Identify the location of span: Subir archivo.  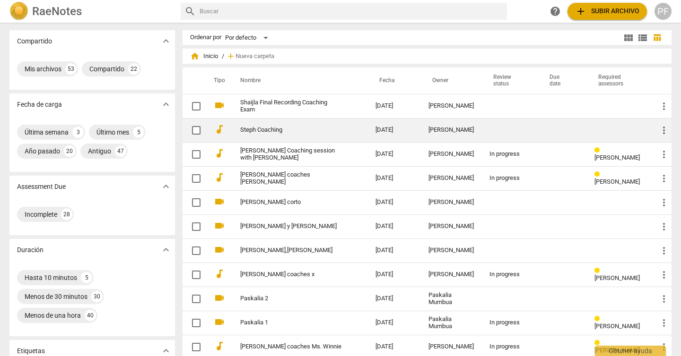
(607, 11).